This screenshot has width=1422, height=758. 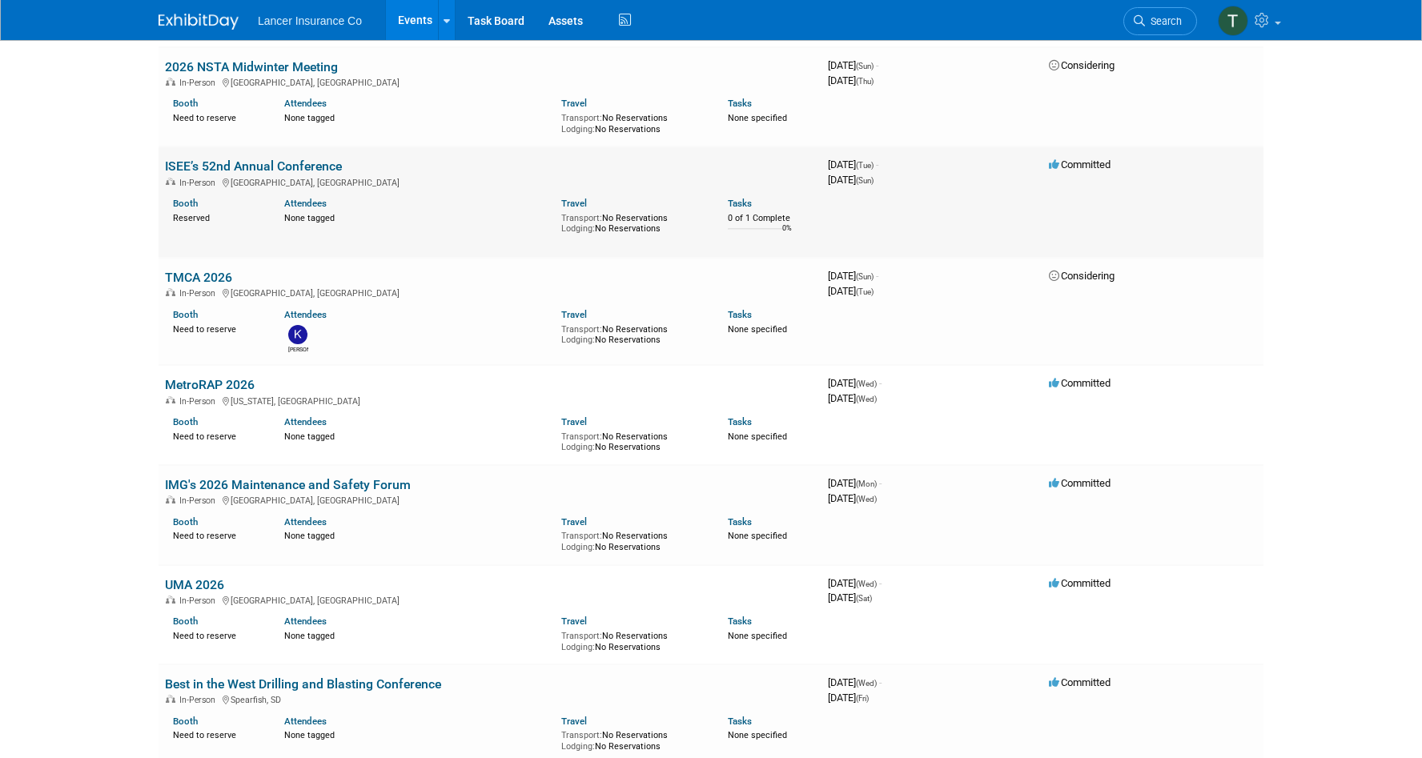 I want to click on img: Kimberlee Bissegger, so click(x=298, y=335).